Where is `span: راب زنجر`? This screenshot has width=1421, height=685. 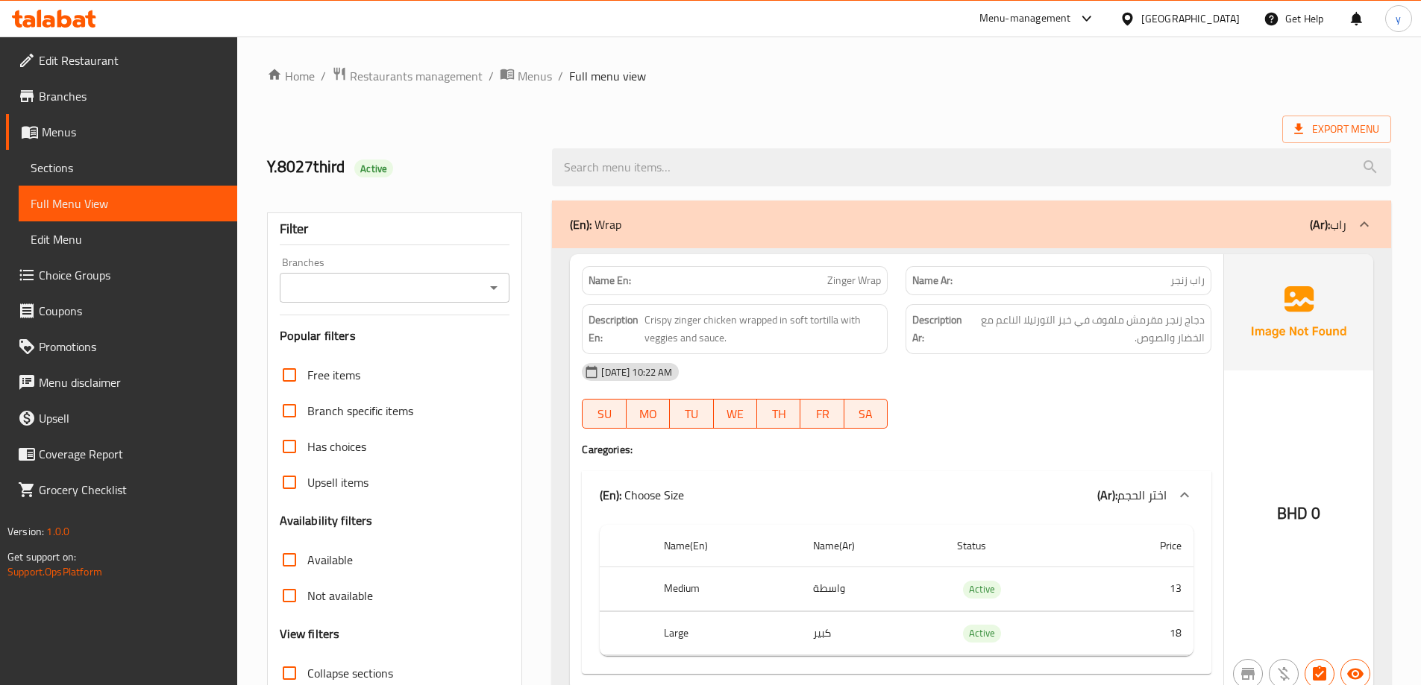
span: راب زنجر is located at coordinates (1187, 280).